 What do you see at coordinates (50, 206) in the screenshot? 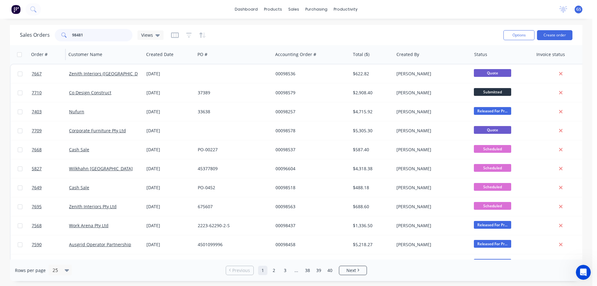
I see `a: 7695` at bounding box center [50, 206].